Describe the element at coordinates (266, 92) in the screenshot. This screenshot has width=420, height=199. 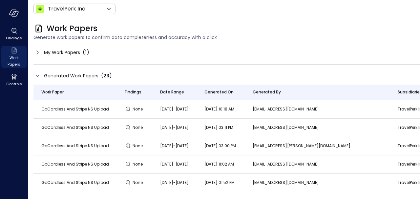
I see `span: Generated By` at that location.